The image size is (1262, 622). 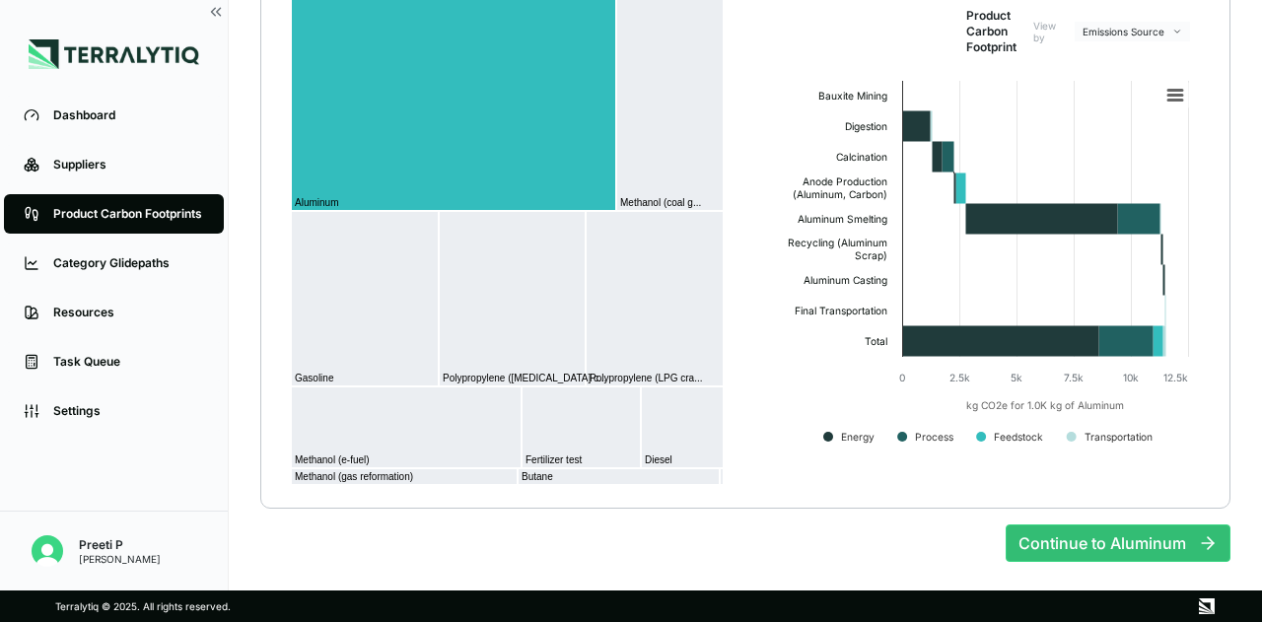 I want to click on text: Anode Production (Aluminum, Carbon), so click(x=840, y=187).